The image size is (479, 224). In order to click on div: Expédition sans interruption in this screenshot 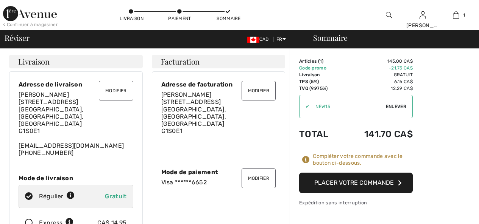, I will do `click(356, 203)`.